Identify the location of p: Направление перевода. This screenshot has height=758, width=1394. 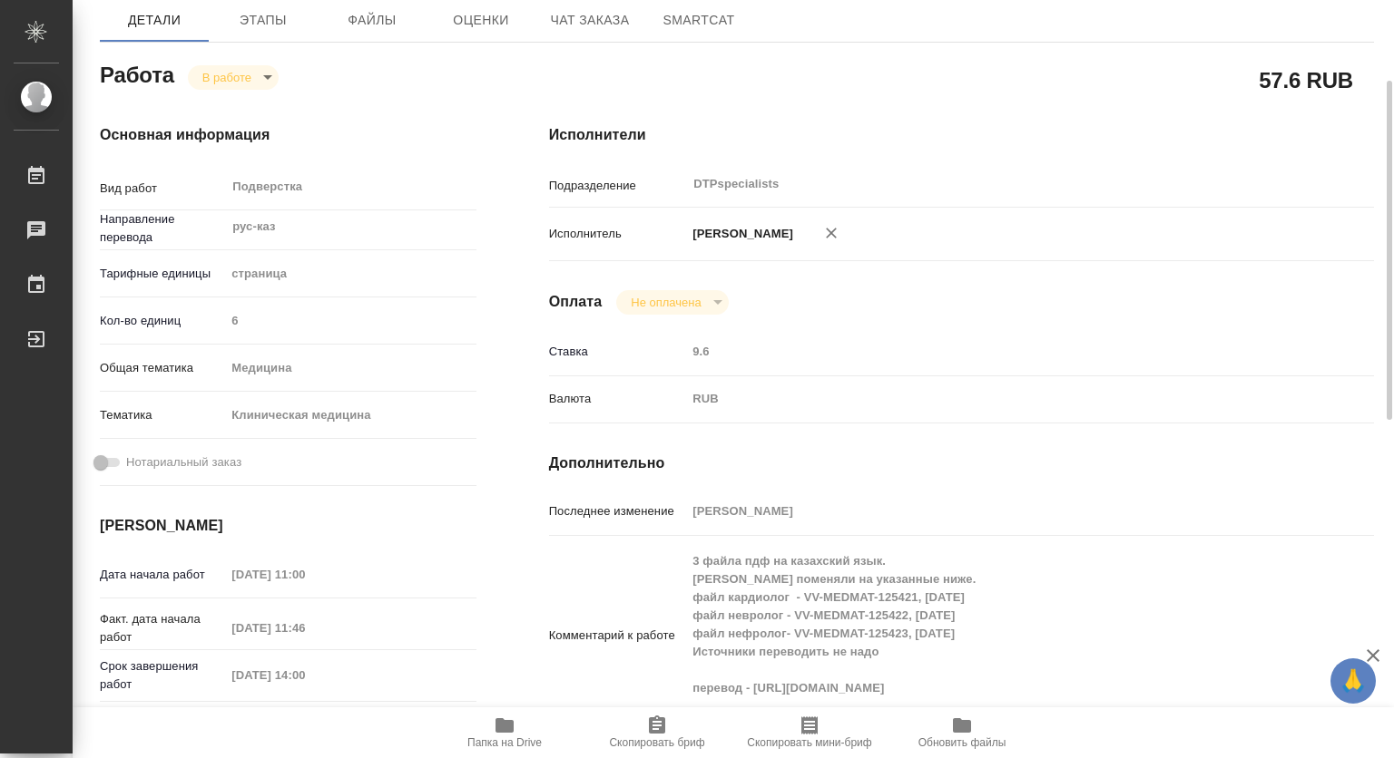
(162, 229).